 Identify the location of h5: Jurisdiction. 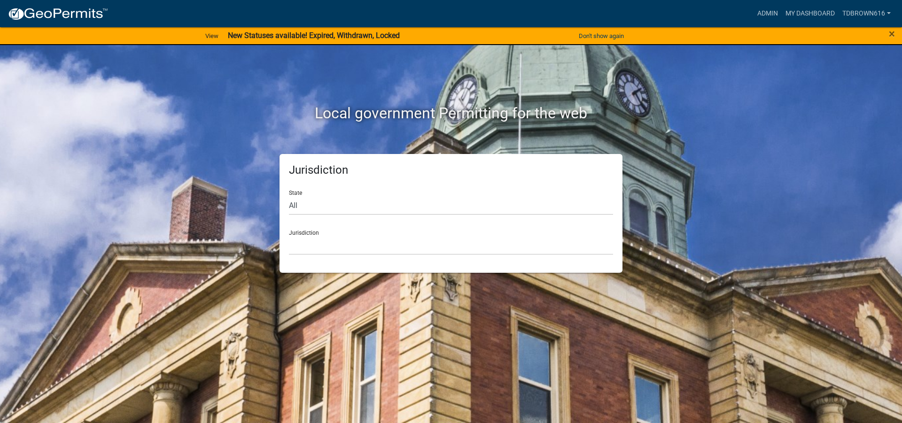
(451, 170).